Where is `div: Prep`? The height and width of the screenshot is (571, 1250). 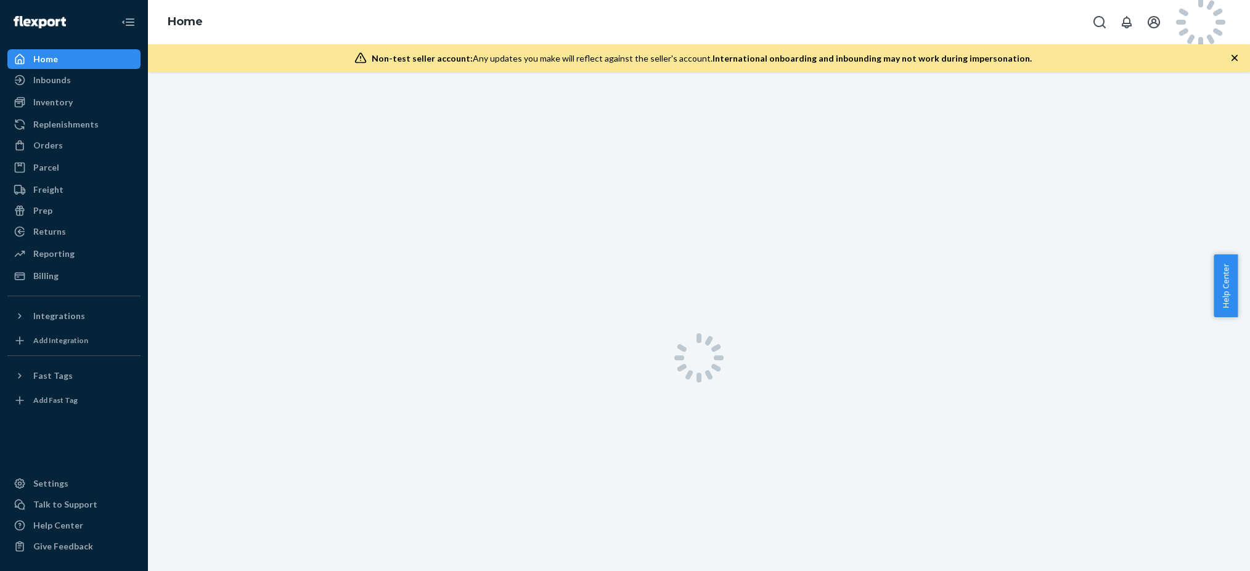 div: Prep is located at coordinates (43, 211).